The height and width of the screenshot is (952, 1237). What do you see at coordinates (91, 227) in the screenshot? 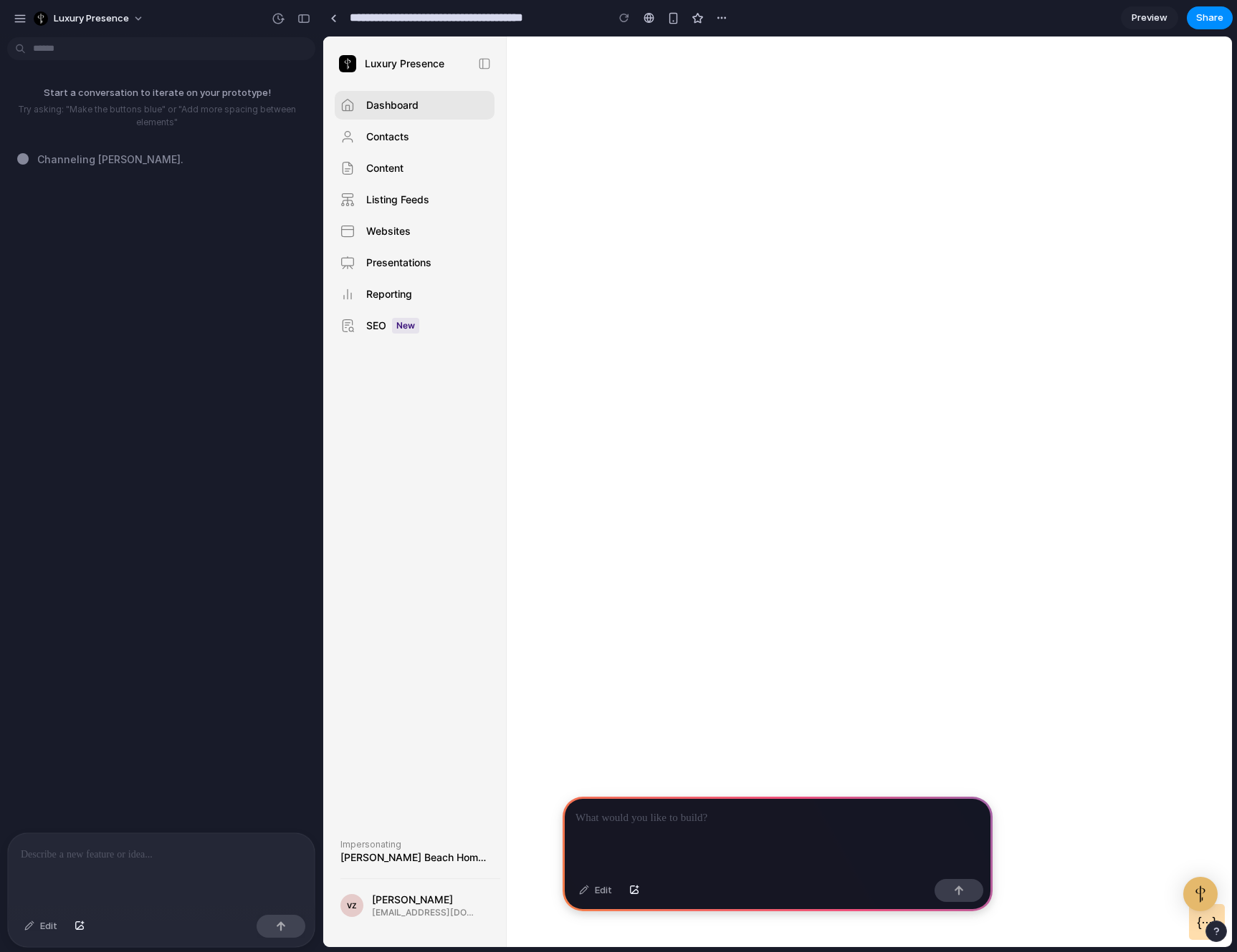
I see `a: Presentations` at bounding box center [91, 227].